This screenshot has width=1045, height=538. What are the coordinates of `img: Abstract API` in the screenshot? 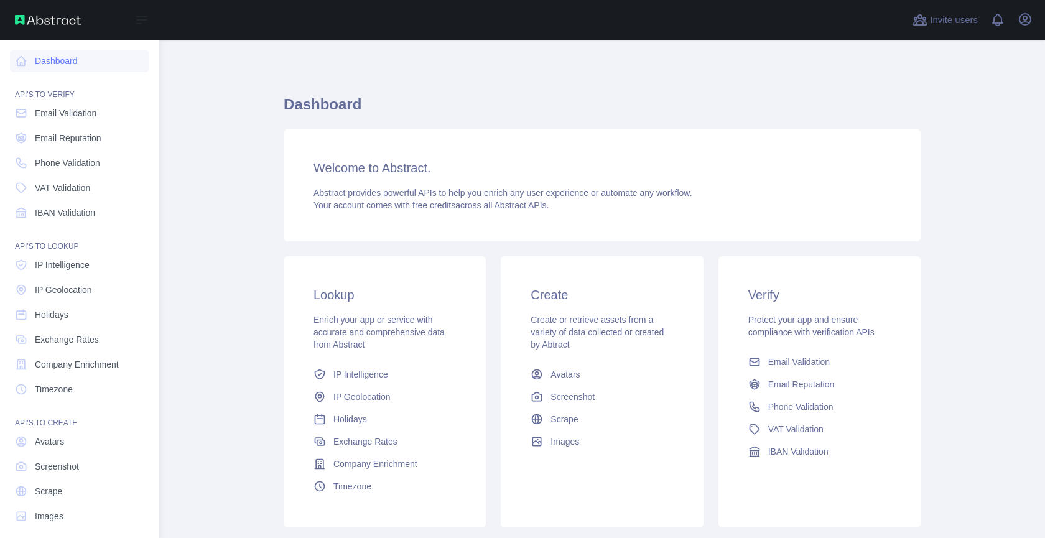 It's located at (48, 20).